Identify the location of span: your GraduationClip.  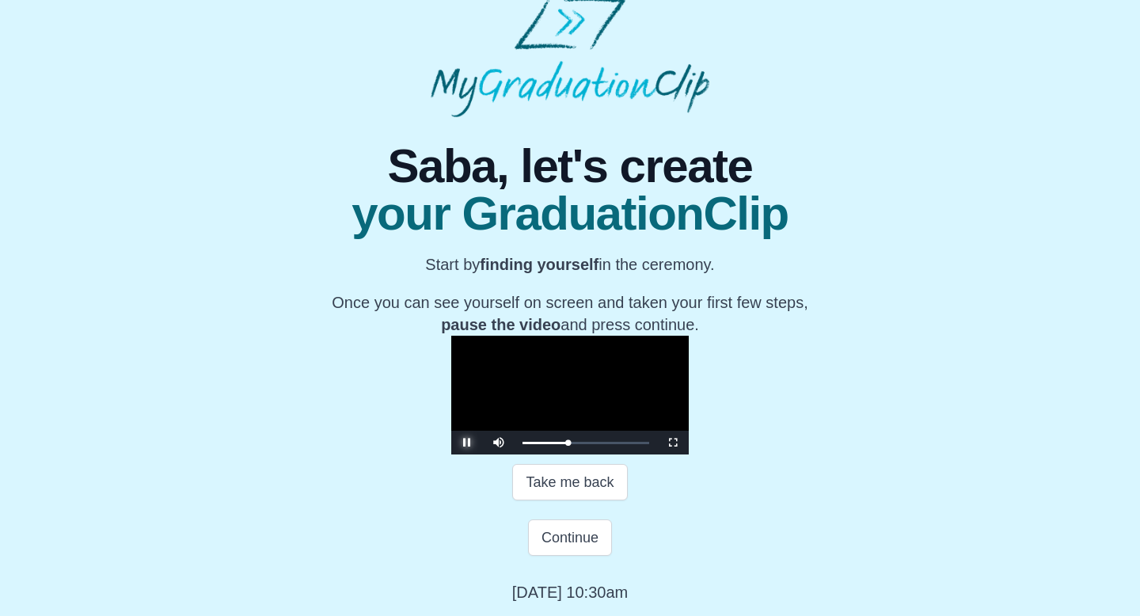
(569, 214).